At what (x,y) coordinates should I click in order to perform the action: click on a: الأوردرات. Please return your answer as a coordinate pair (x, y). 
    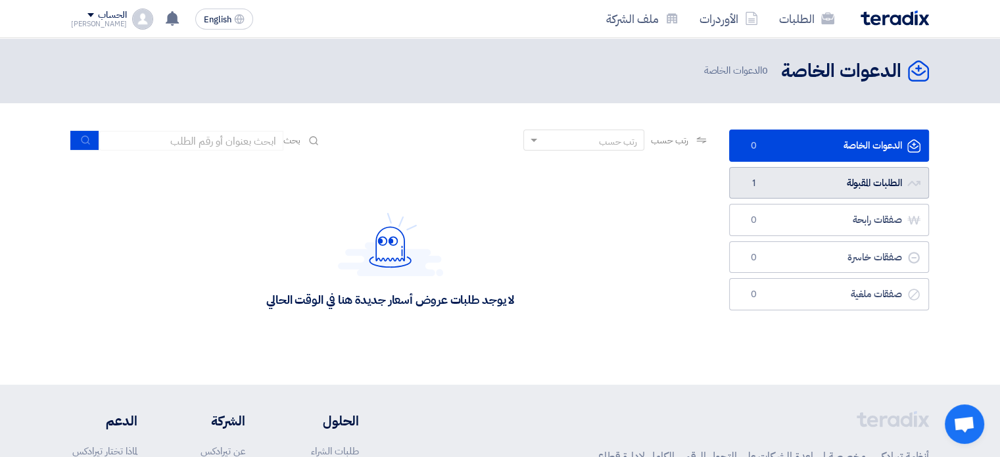
    Looking at the image, I should click on (728, 18).